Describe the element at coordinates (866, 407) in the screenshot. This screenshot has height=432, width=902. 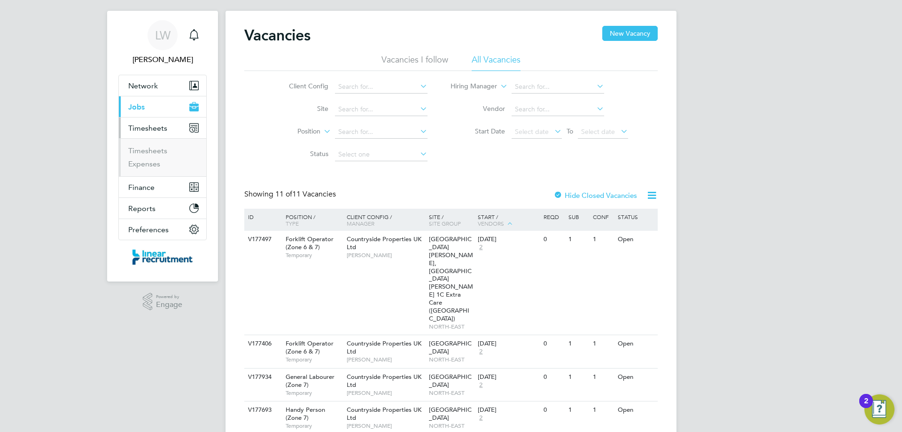
I see `div: 2` at that location.